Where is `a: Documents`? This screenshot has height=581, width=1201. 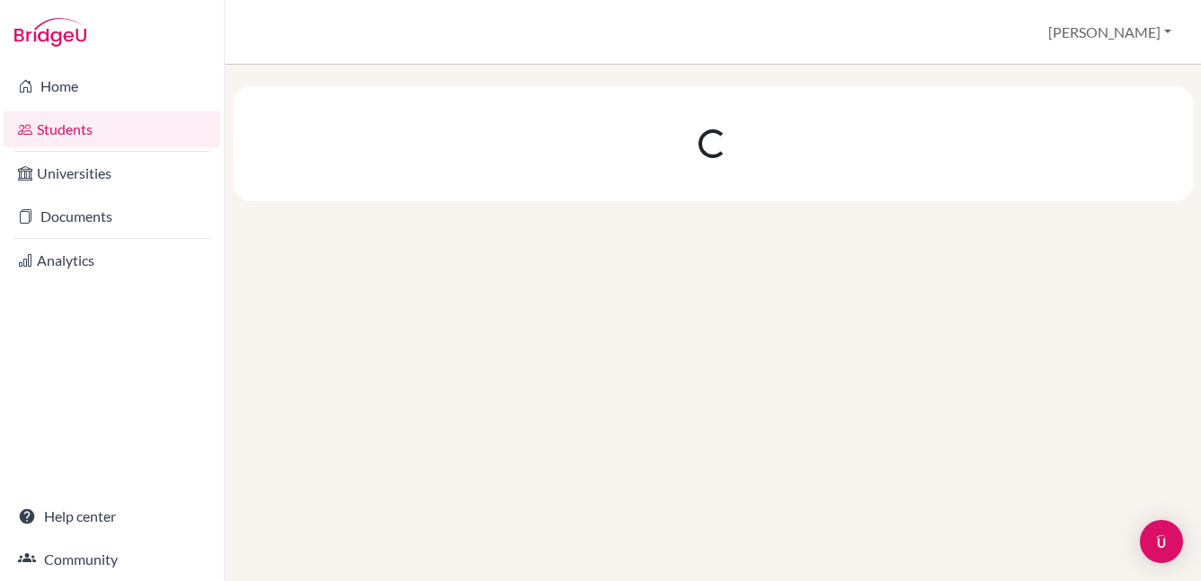 a: Documents is located at coordinates (111, 217).